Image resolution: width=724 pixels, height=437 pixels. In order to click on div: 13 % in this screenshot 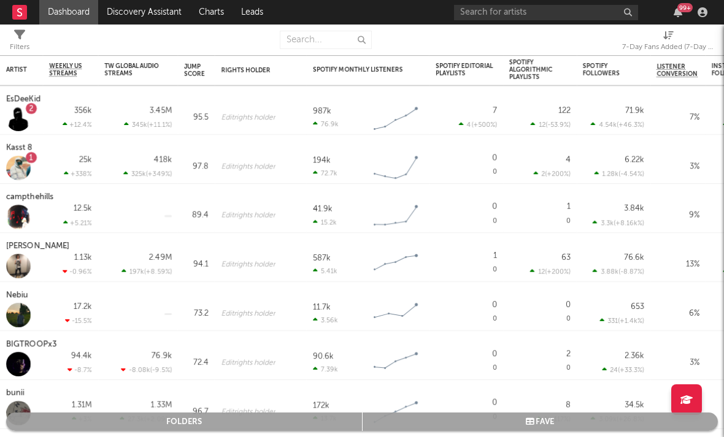, I will do `click(678, 265)`.